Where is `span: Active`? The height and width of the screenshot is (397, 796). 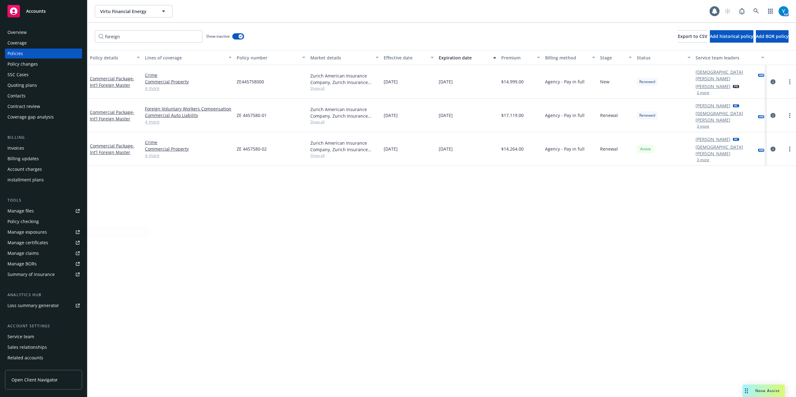
span: Active is located at coordinates (646, 149).